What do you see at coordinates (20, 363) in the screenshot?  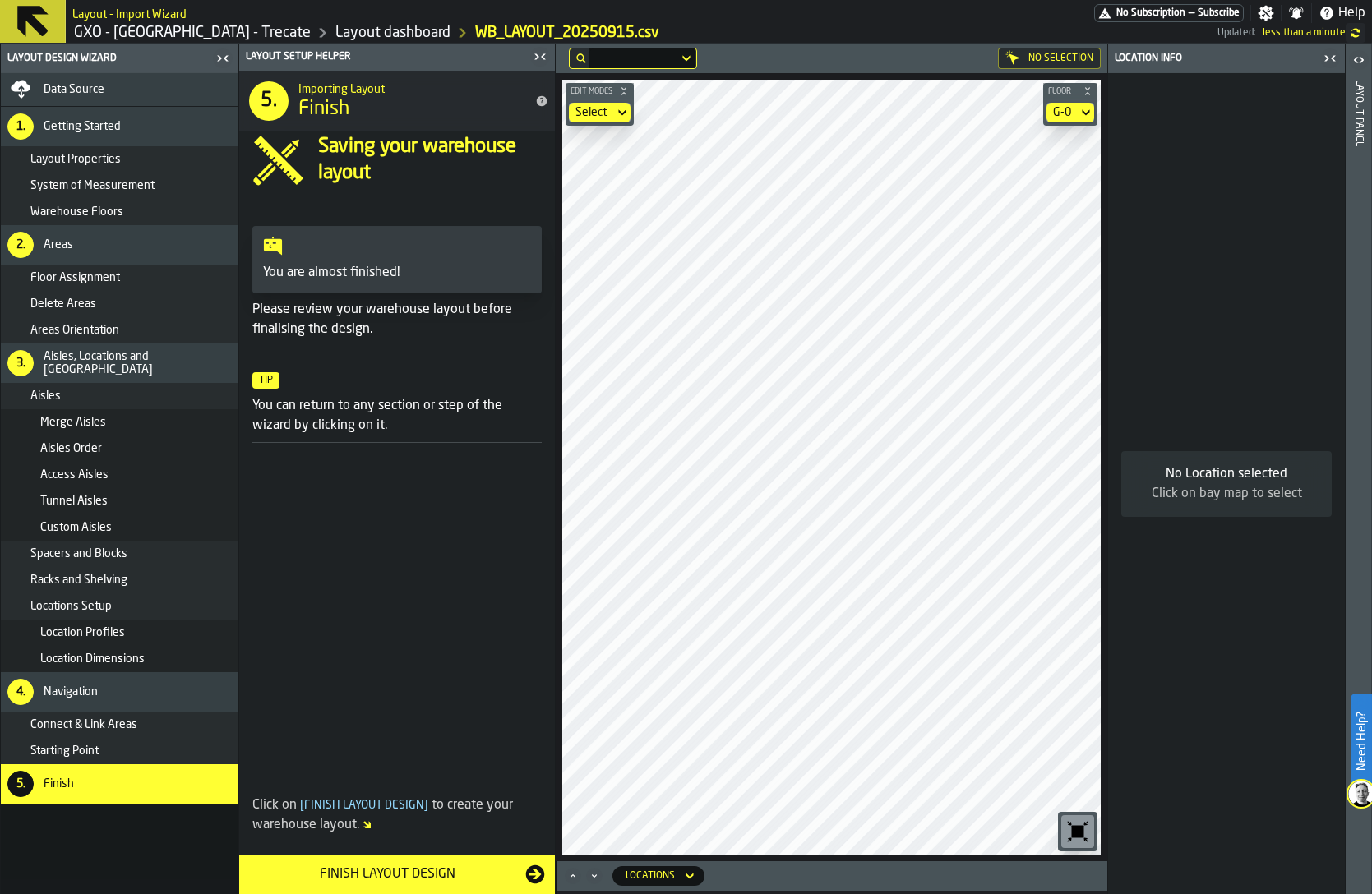 I see `div: 3.` at bounding box center [20, 363].